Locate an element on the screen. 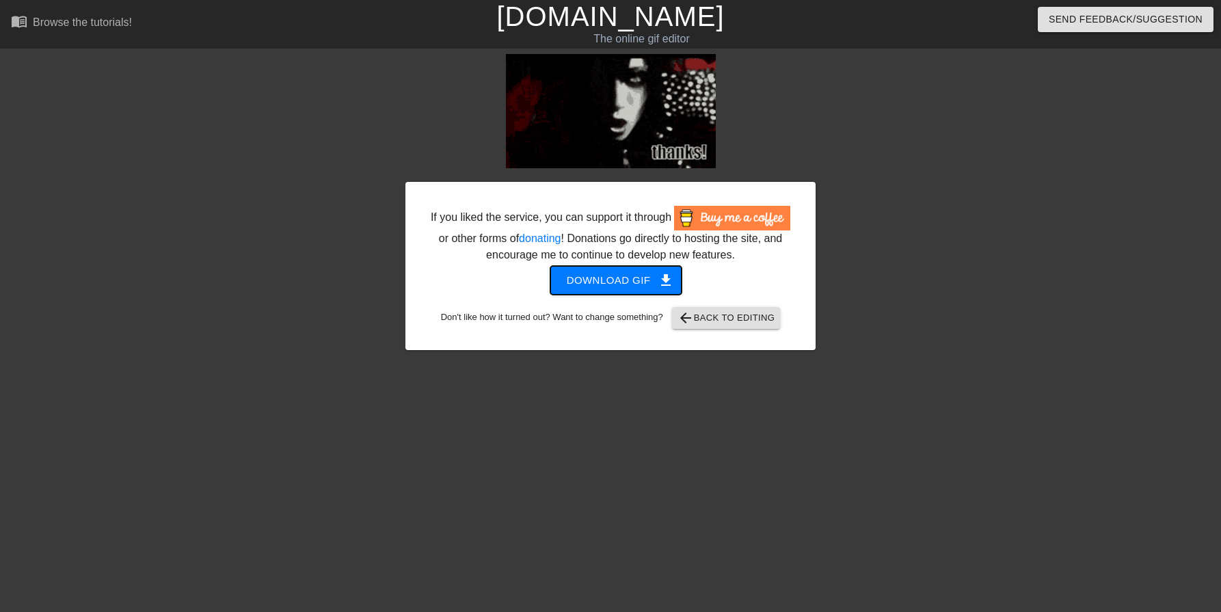 This screenshot has width=1221, height=612. div: If you liked the service, you can support it through or other forms of ! Donations go directly to... is located at coordinates (611, 235).